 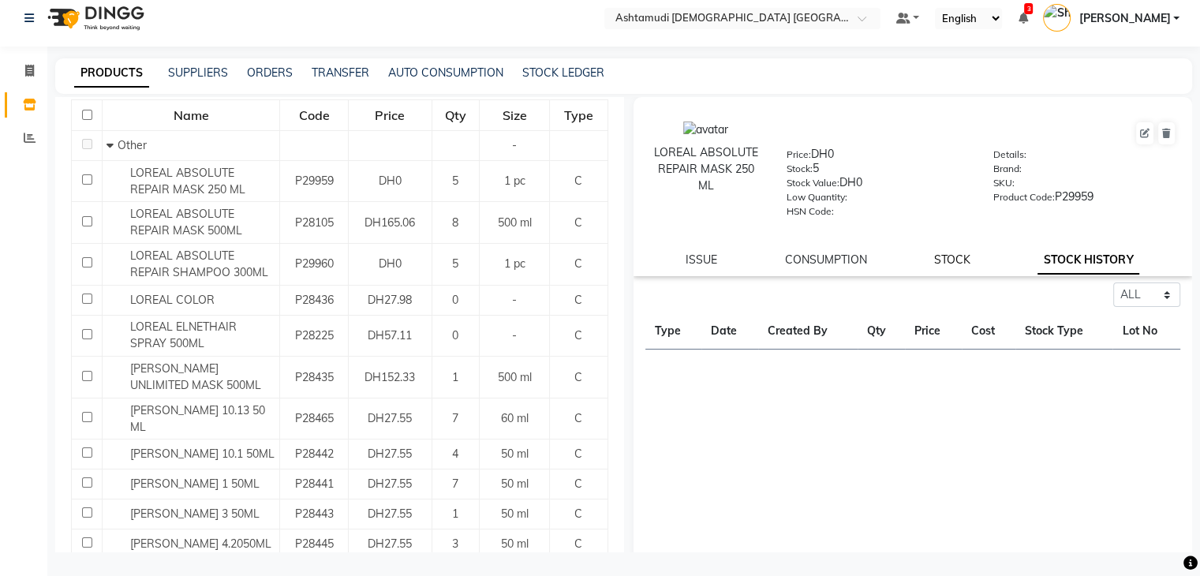 What do you see at coordinates (314, 181) in the screenshot?
I see `span: P29959` at bounding box center [314, 181].